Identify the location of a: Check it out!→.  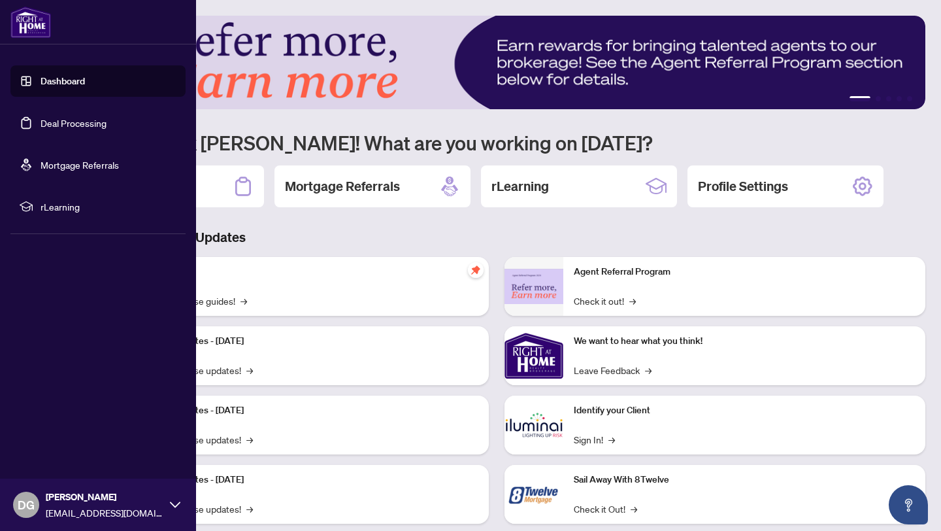
(605, 301).